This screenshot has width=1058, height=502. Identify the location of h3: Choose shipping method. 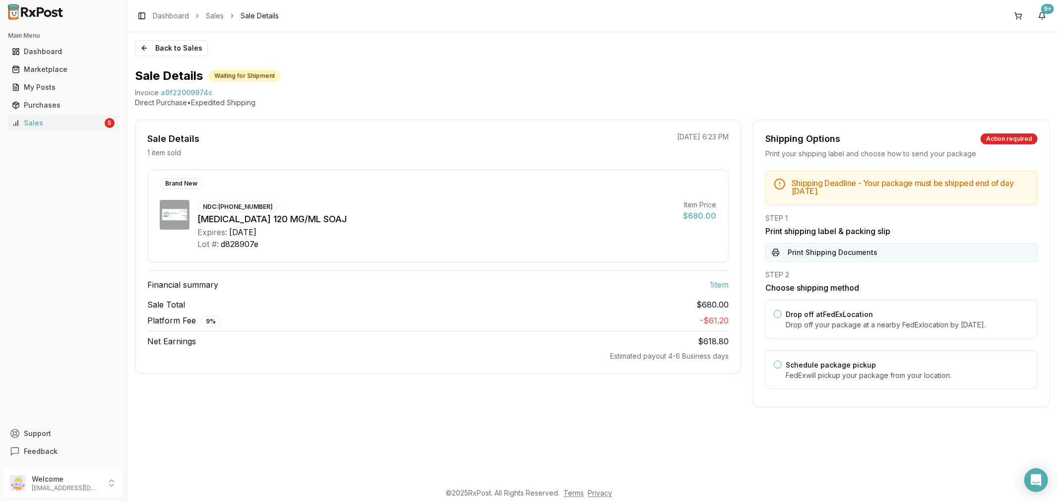
(901, 288).